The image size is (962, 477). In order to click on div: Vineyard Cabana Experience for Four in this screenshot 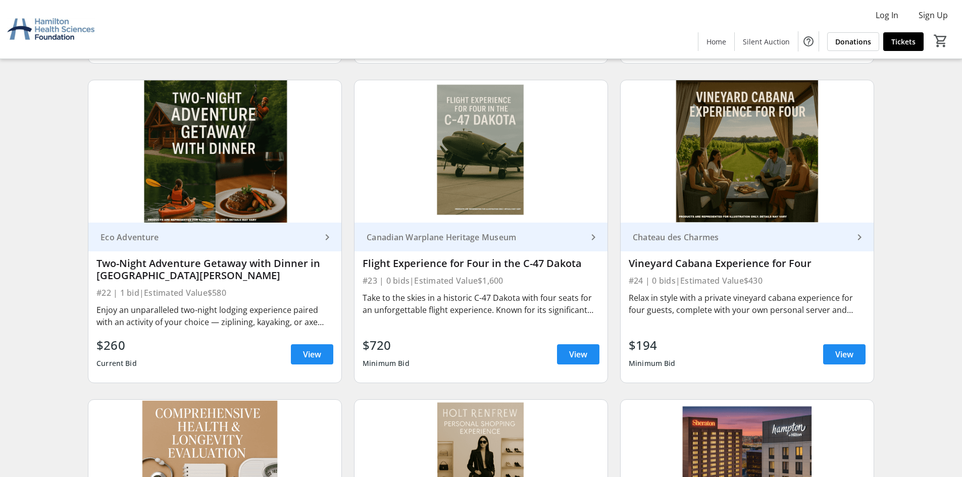, I will do `click(747, 264)`.